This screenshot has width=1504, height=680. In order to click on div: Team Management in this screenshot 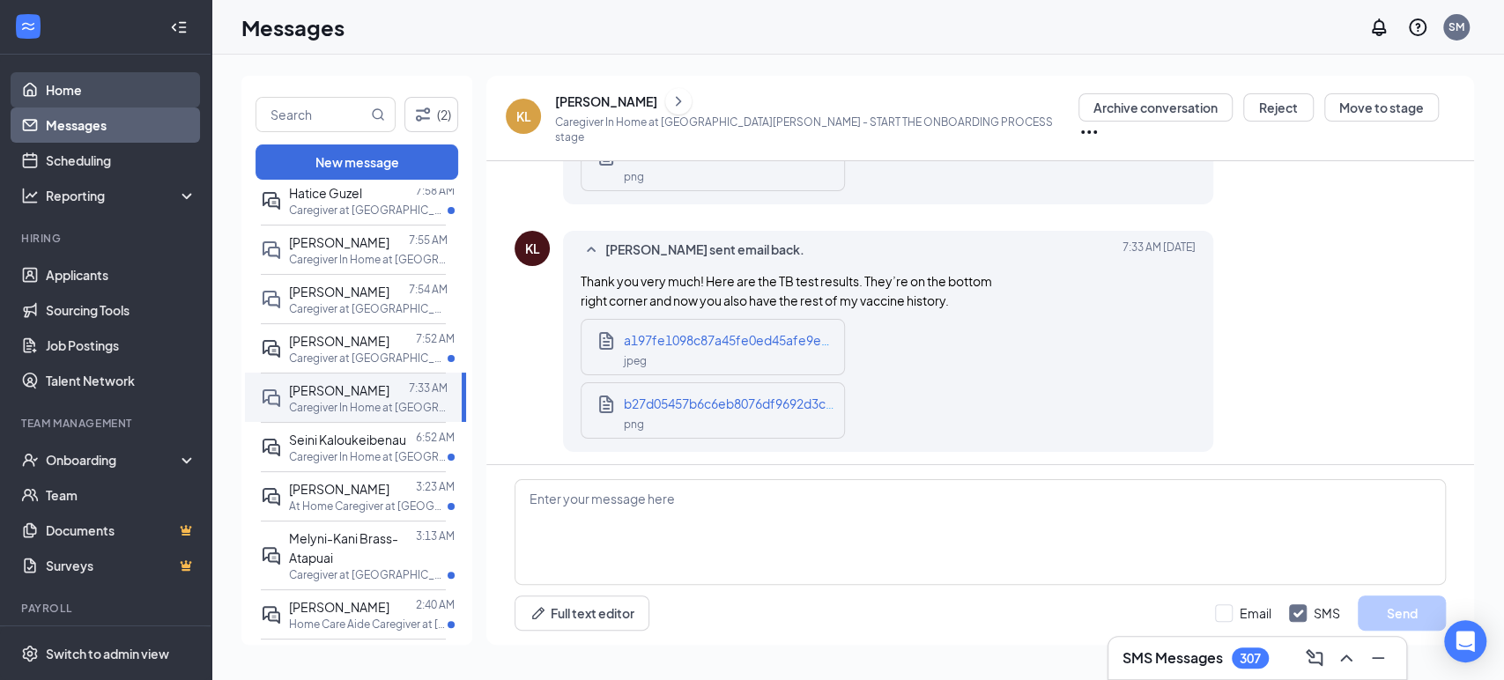, I will do `click(107, 423)`.